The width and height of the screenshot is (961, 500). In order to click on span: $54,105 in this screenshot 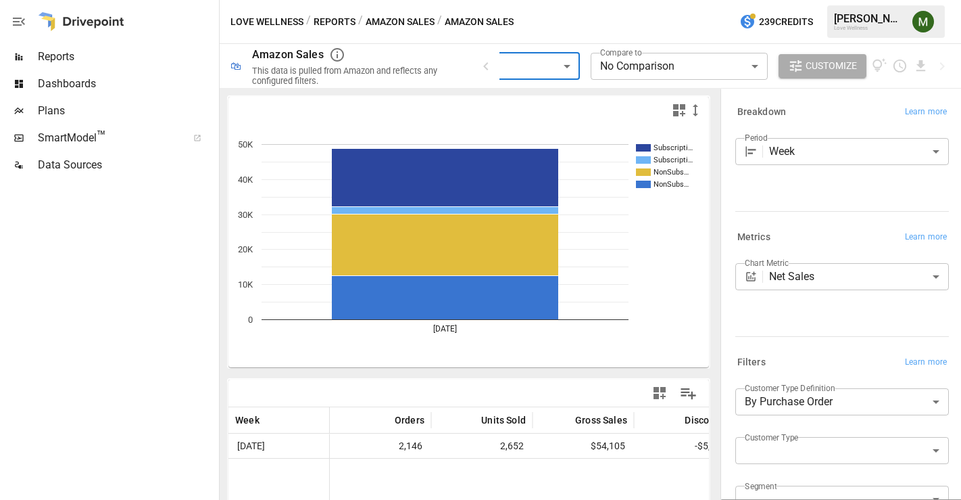, I will do `click(583, 446)`.